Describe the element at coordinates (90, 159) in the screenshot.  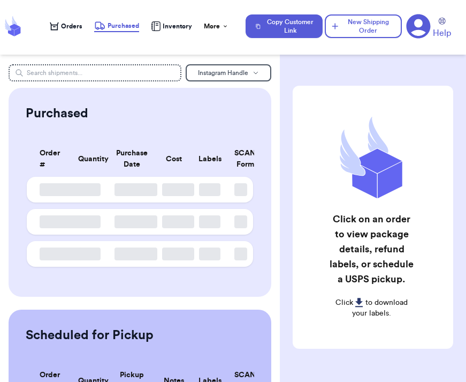
I see `th: Quantity` at that location.